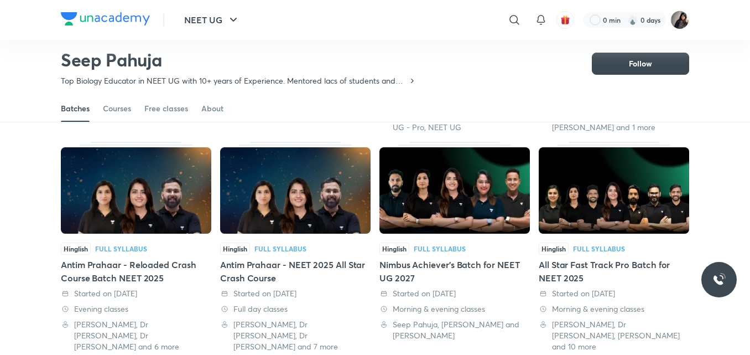 The width and height of the screenshot is (750, 355). Describe the element at coordinates (614, 293) in the screenshot. I see `div: Started on 9 Nov 2024` at that location.